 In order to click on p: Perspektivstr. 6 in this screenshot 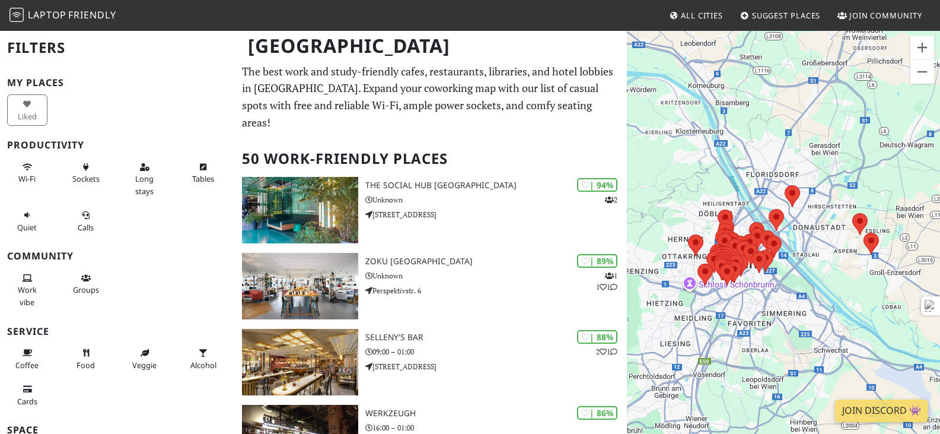, I will do `click(496, 290)`.